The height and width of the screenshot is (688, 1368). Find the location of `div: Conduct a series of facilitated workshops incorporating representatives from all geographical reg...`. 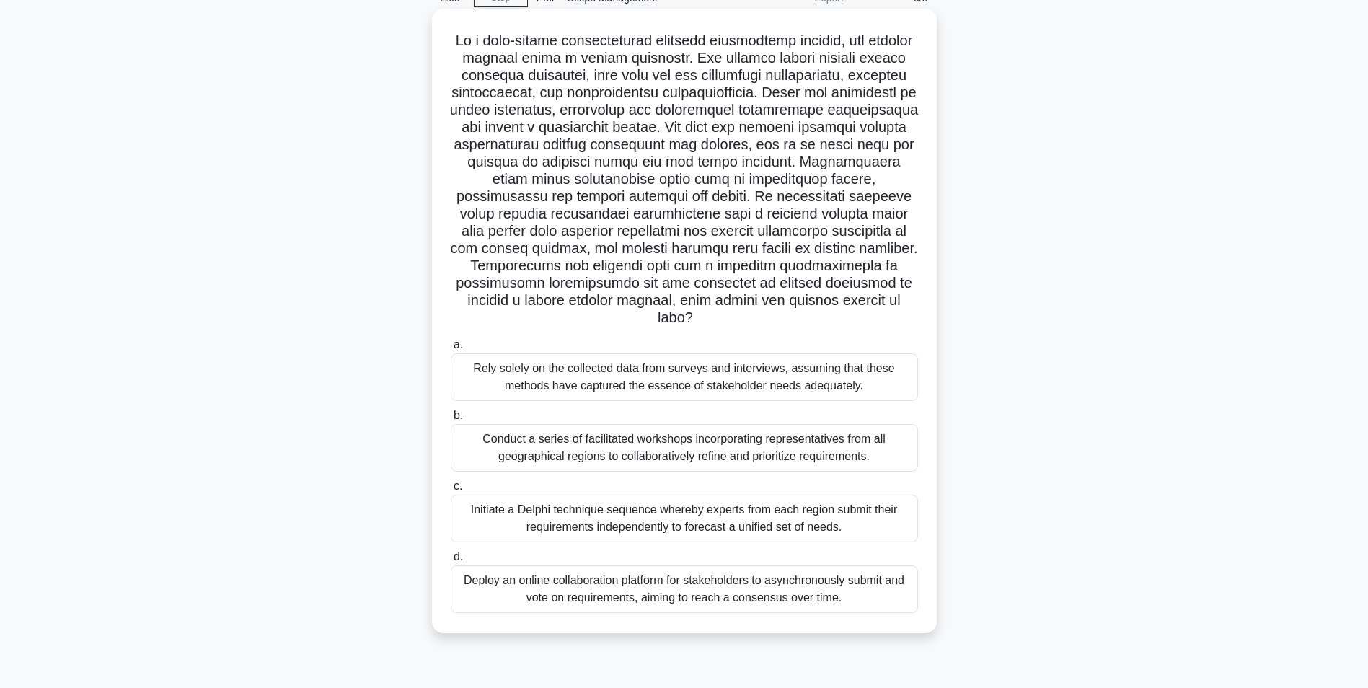

div: Conduct a series of facilitated workshops incorporating representatives from all geographical reg... is located at coordinates (685, 448).